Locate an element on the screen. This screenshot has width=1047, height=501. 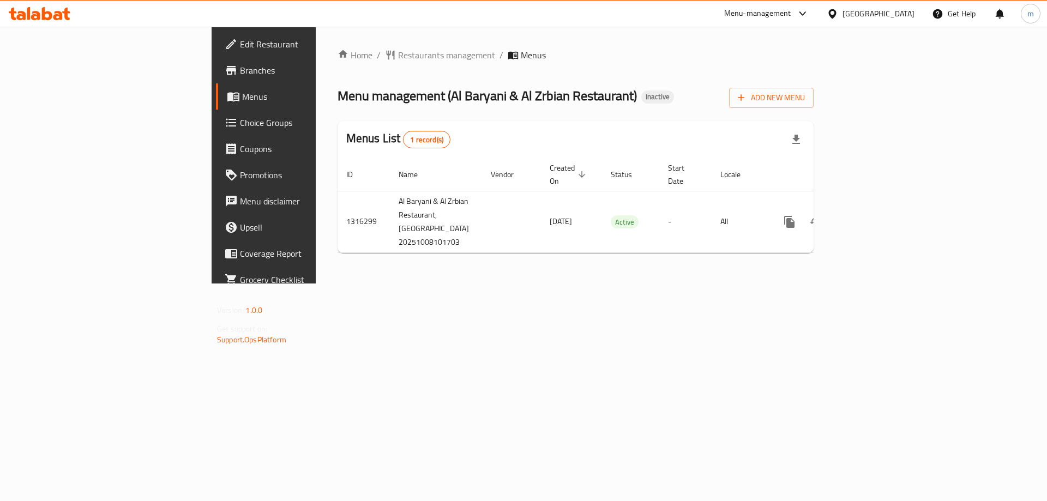
span: Vendor is located at coordinates (509, 174).